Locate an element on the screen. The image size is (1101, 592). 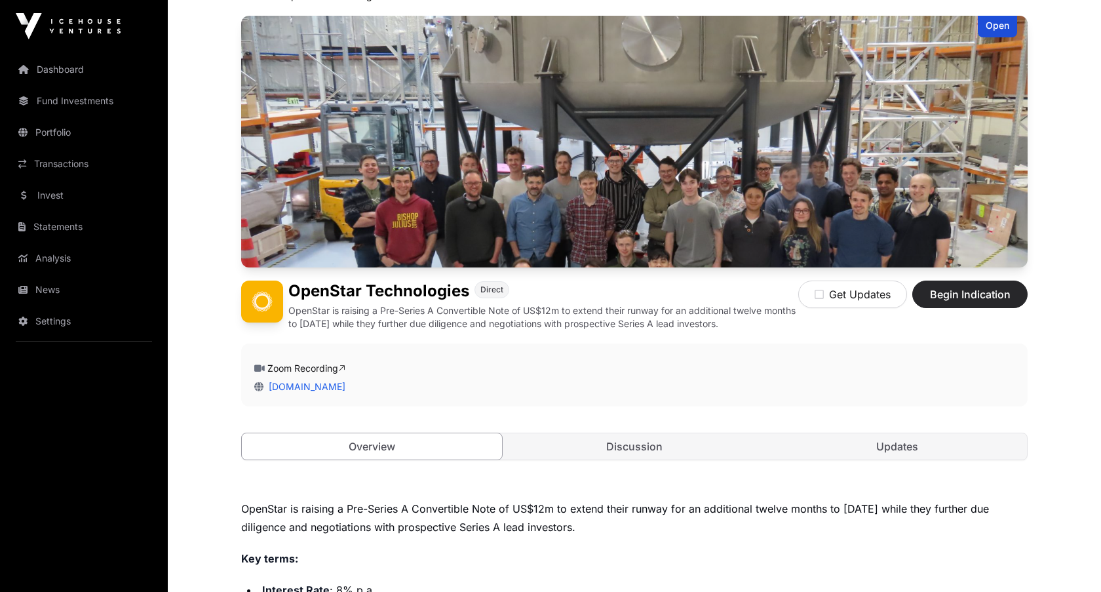
a: Dashboard is located at coordinates (84, 69).